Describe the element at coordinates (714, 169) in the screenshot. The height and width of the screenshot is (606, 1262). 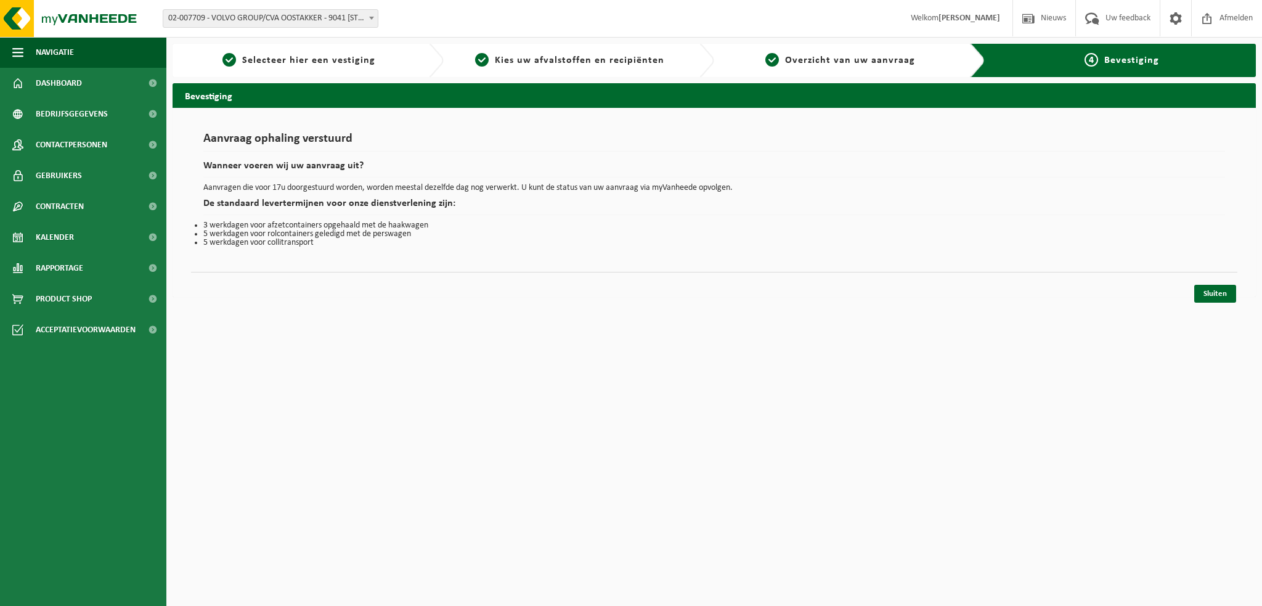
I see `h2: Wanneer voeren wij uw aanvraag uit?` at that location.